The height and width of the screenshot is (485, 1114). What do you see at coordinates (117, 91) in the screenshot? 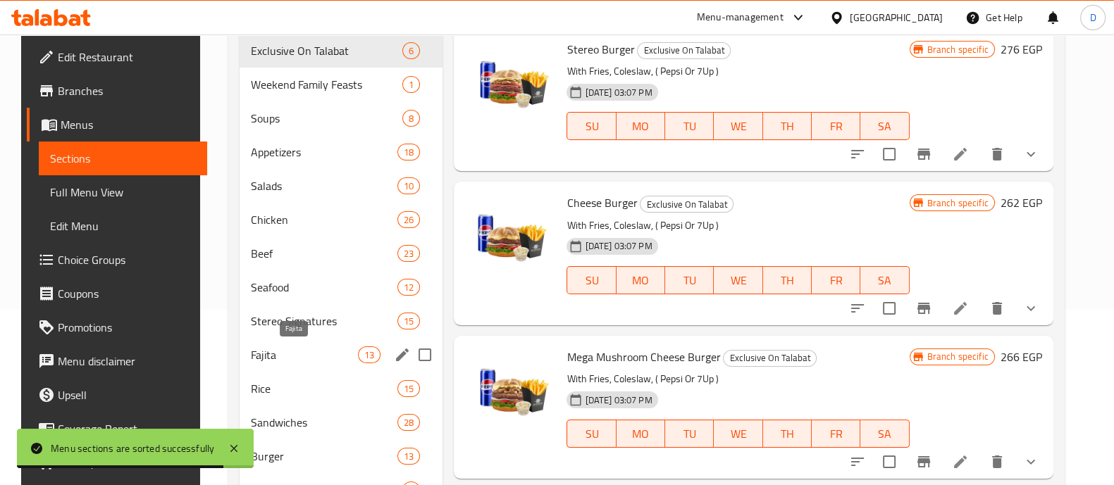
I see `a: Branches` at bounding box center [117, 91].